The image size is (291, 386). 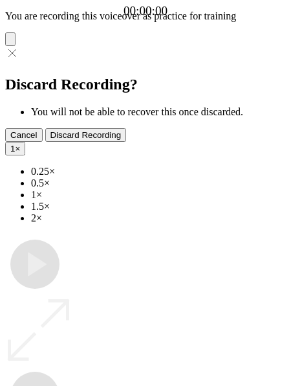 What do you see at coordinates (159, 112) in the screenshot?
I see `li: You will not be able to recover this once discarded.` at bounding box center [159, 112].